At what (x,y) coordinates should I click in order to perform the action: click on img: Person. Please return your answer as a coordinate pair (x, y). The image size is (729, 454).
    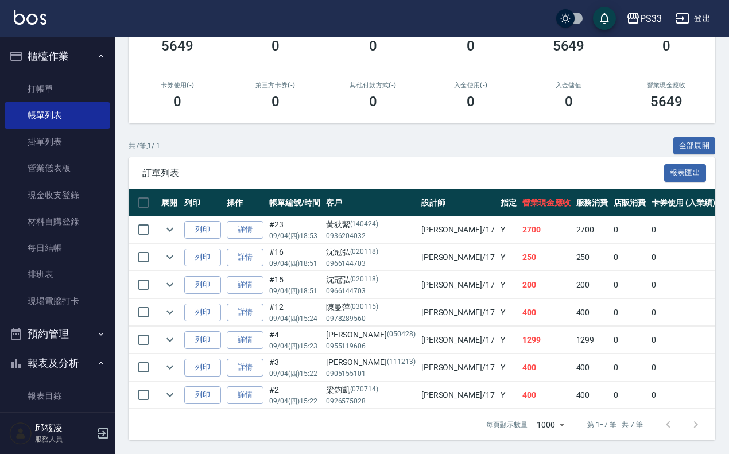
    Looking at the image, I should click on (21, 434).